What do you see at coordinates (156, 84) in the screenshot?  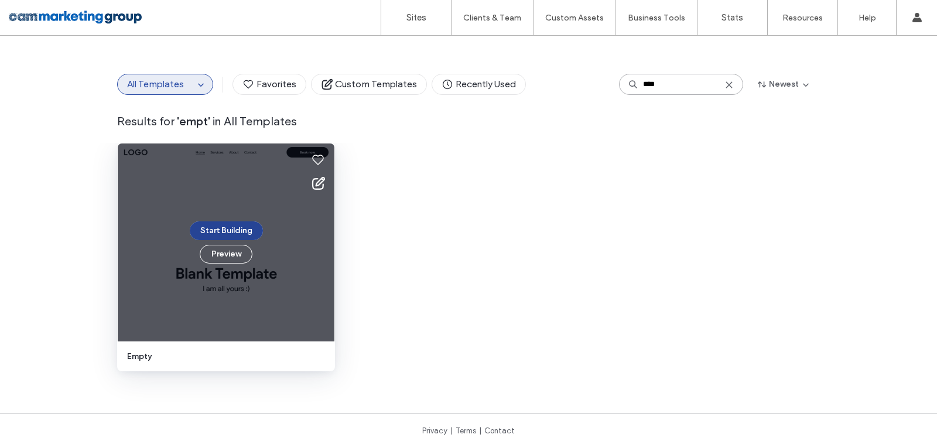 I see `button: All Templates` at bounding box center [156, 84].